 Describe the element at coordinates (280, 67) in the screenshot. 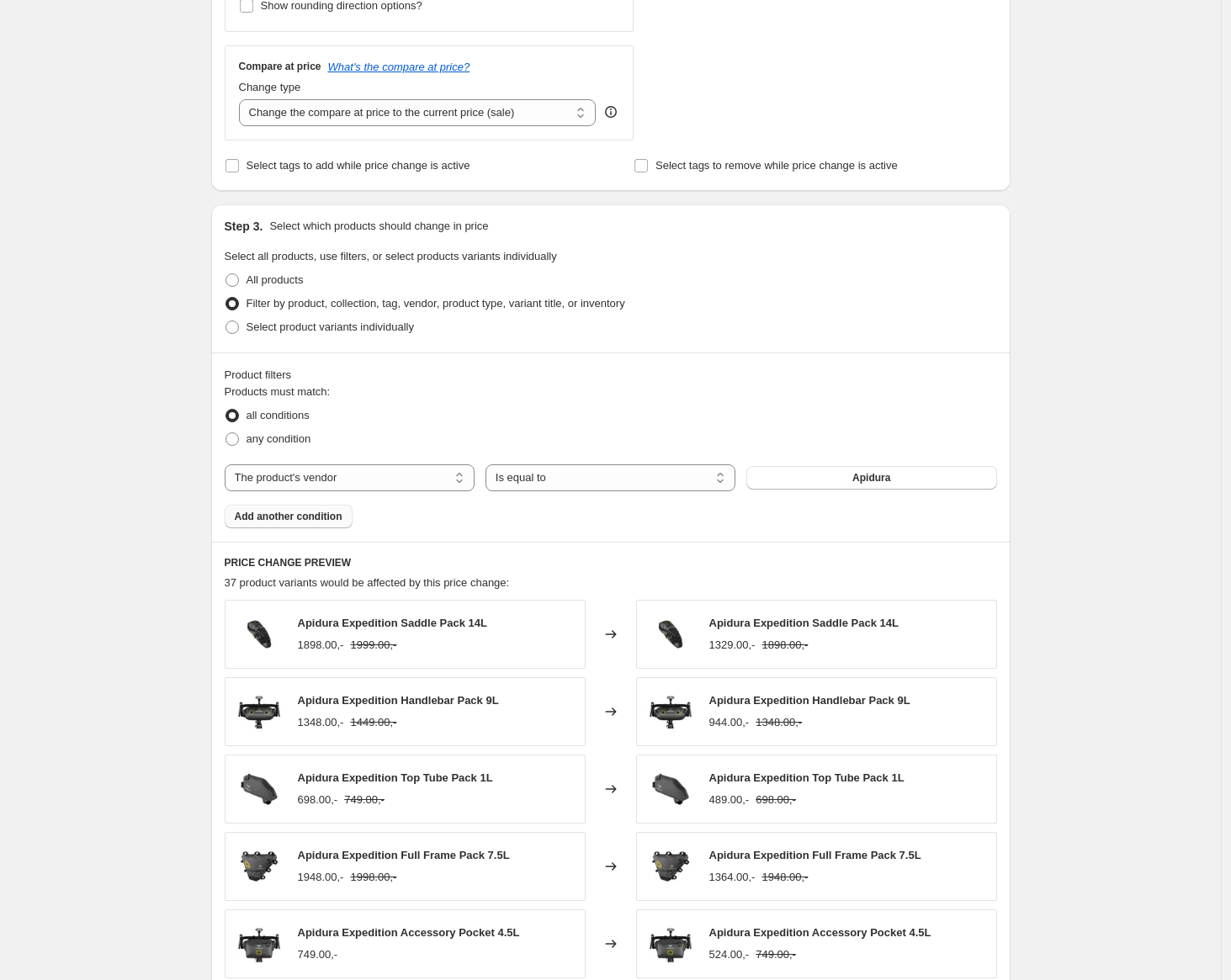

I see `h3: Compare at price` at that location.